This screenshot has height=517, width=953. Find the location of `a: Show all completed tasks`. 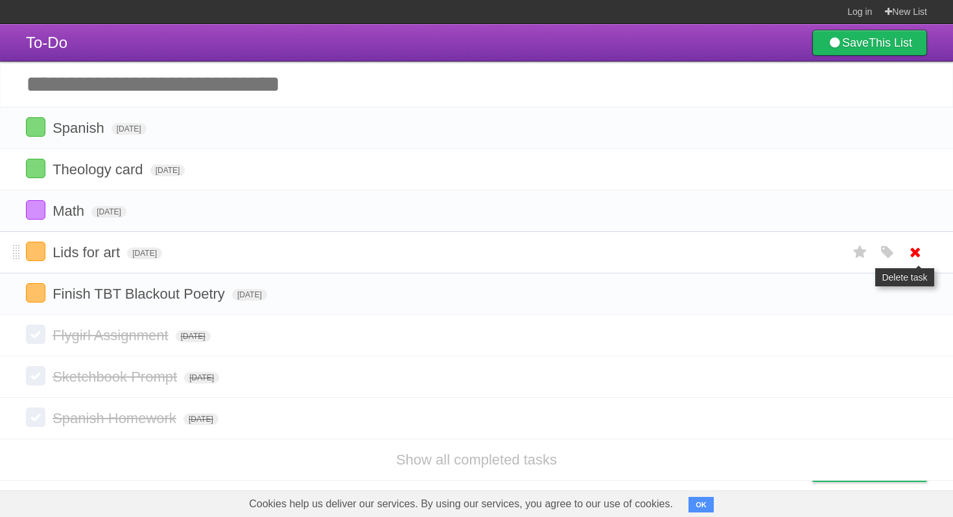

a: Show all completed tasks is located at coordinates (476, 459).